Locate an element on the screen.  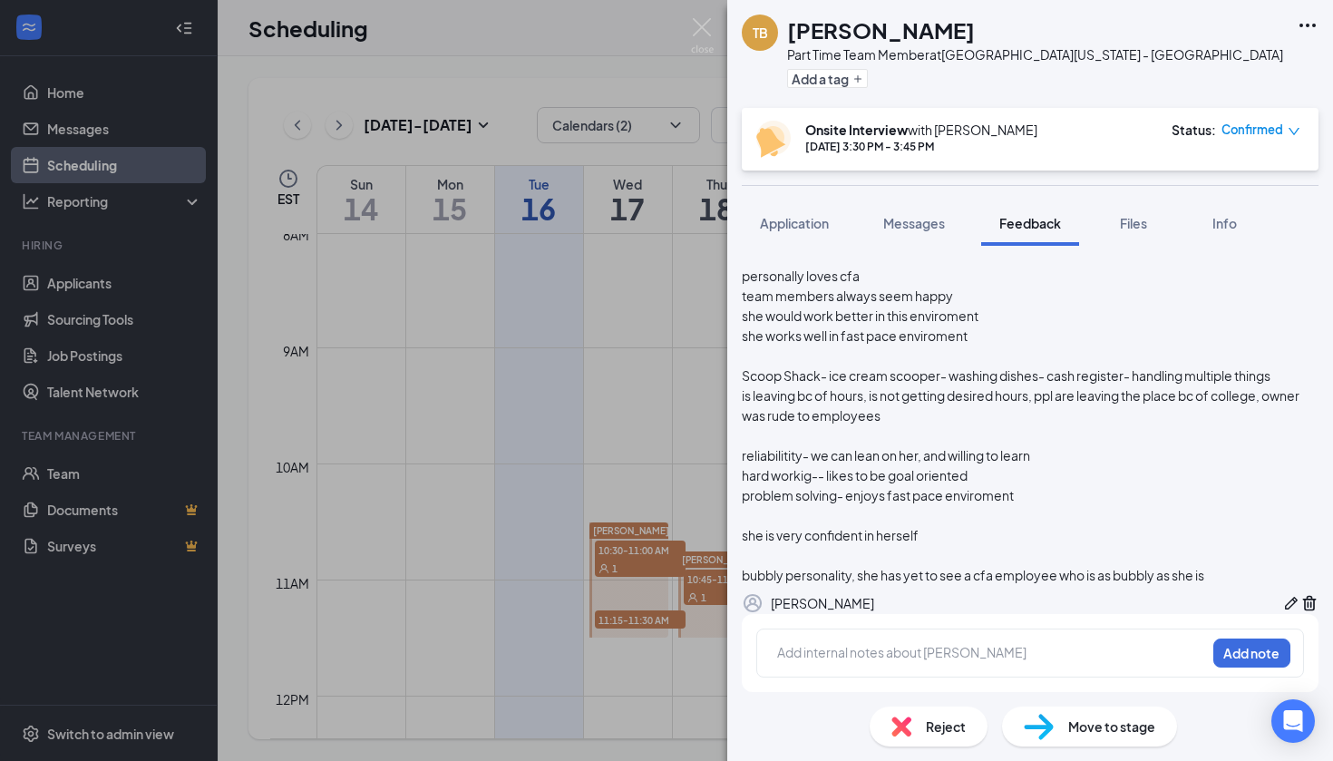
svg: Ellipses is located at coordinates (1307, 25).